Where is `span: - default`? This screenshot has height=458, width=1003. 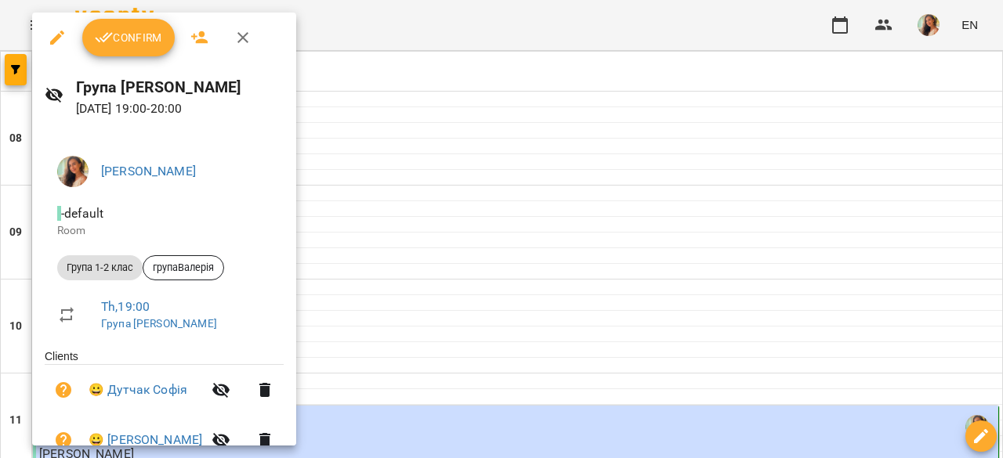
span: - default is located at coordinates (81, 213).